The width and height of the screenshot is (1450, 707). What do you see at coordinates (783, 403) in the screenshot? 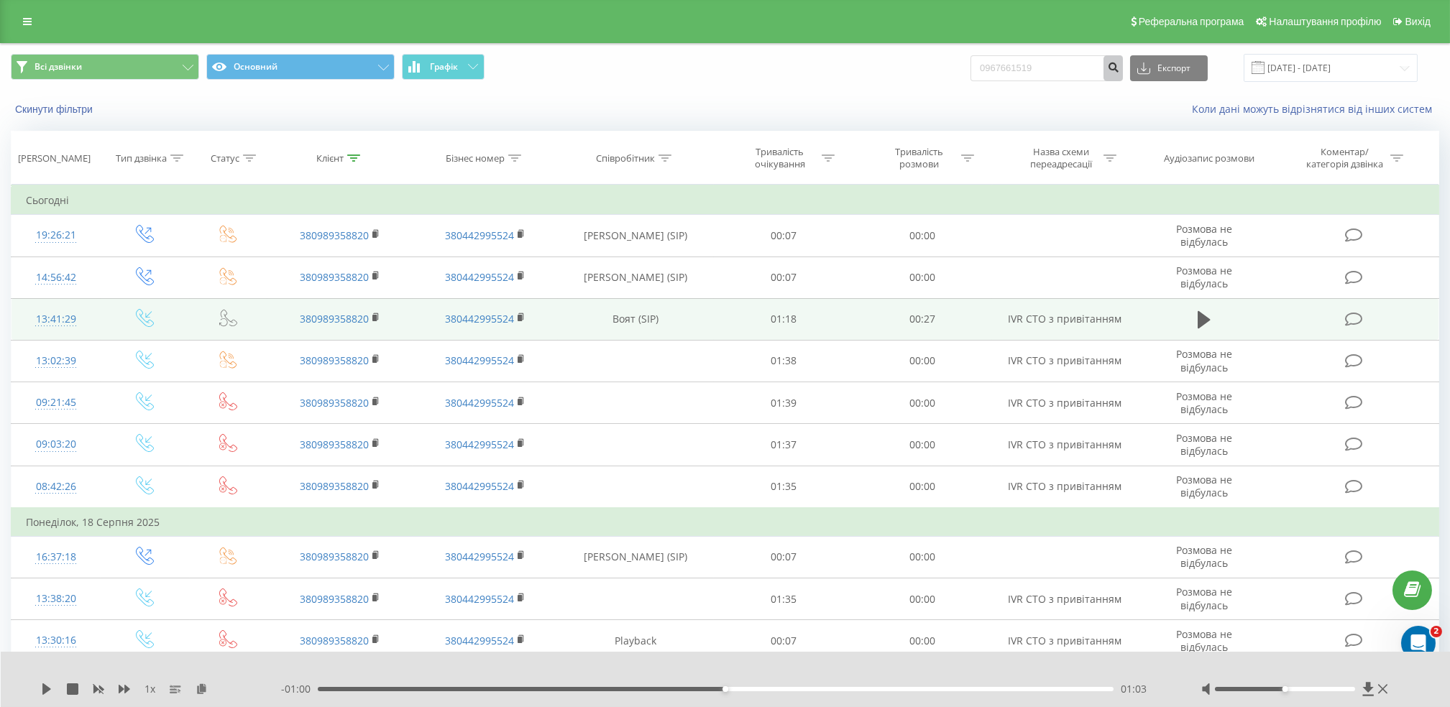
I see `td: 01:39` at bounding box center [783, 403].